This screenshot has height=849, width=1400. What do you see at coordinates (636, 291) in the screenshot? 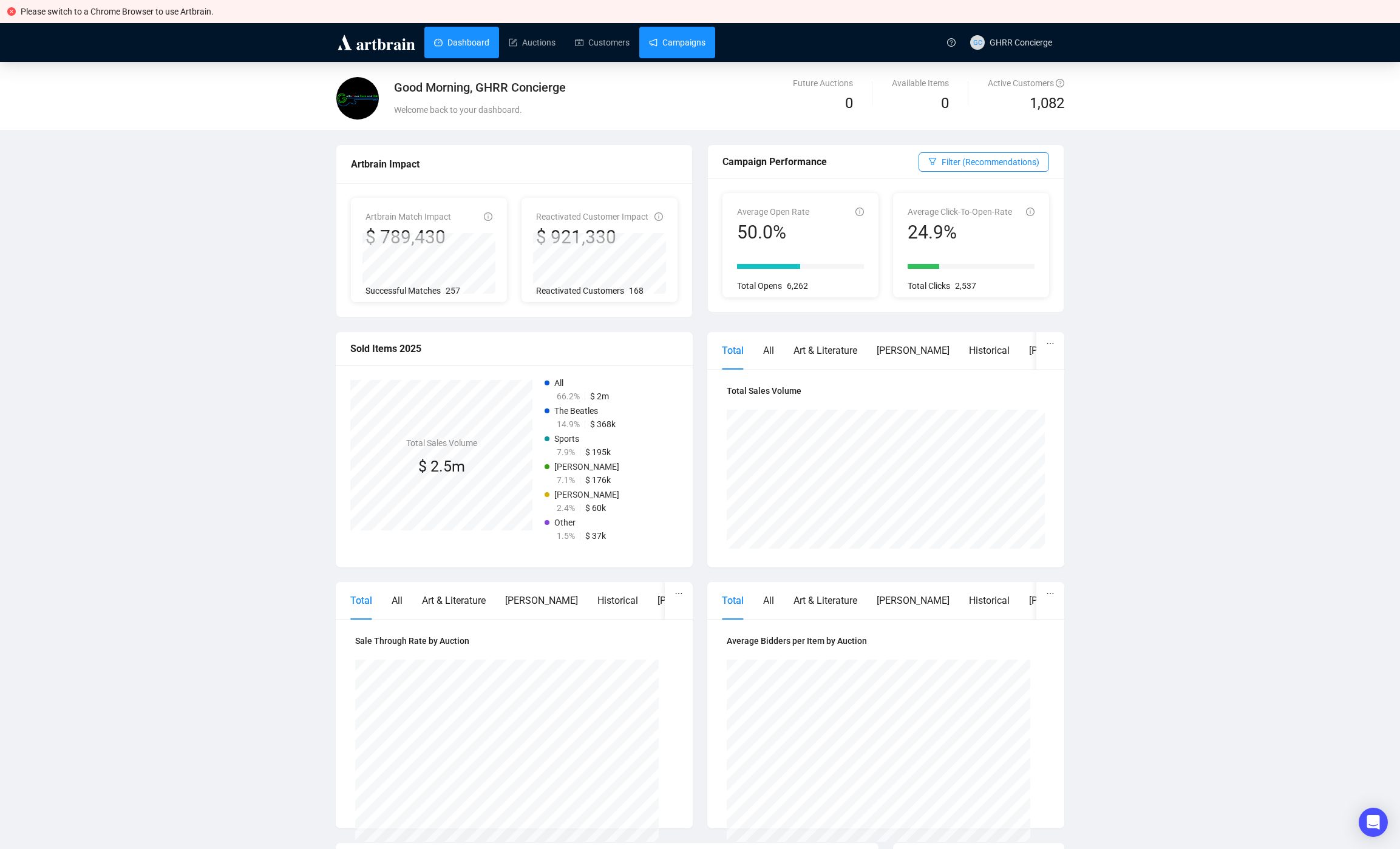
I see `span: 168` at bounding box center [636, 291].